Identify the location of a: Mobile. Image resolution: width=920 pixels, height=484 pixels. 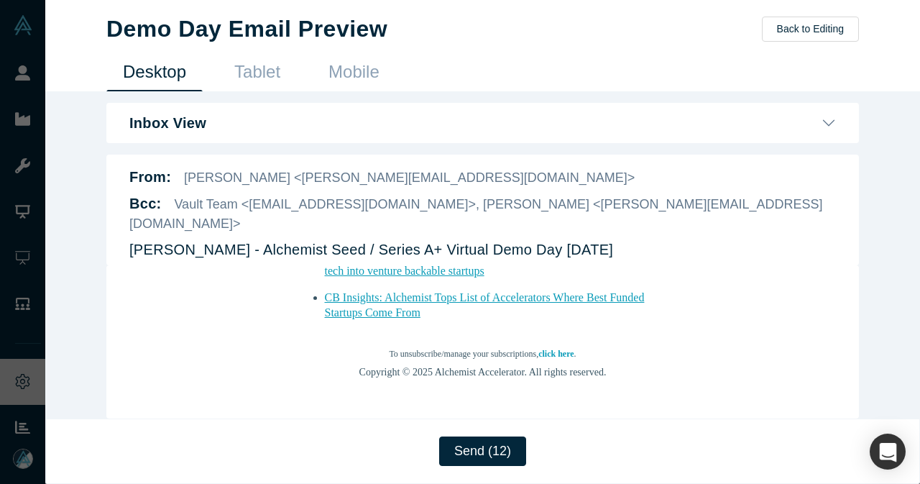
(353, 74).